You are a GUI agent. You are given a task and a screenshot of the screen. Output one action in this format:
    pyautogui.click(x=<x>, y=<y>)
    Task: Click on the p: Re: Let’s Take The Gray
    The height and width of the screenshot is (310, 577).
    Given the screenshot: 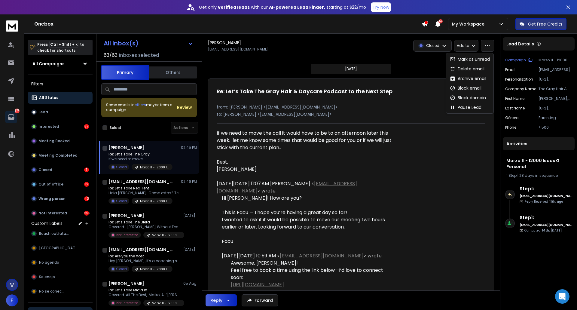 What is the action you would take?
    pyautogui.click(x=140, y=154)
    